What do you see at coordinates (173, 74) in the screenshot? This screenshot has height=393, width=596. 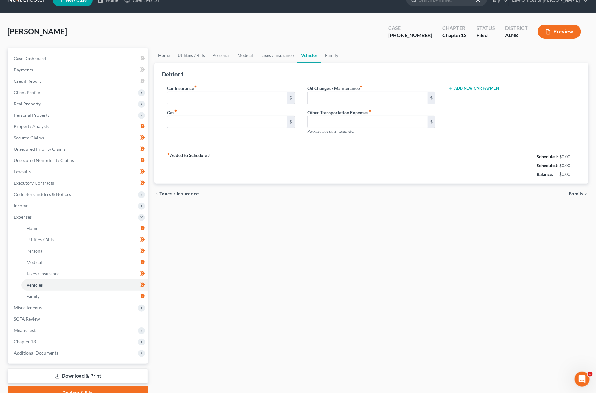 I see `div: Debtor 1` at bounding box center [173, 74].